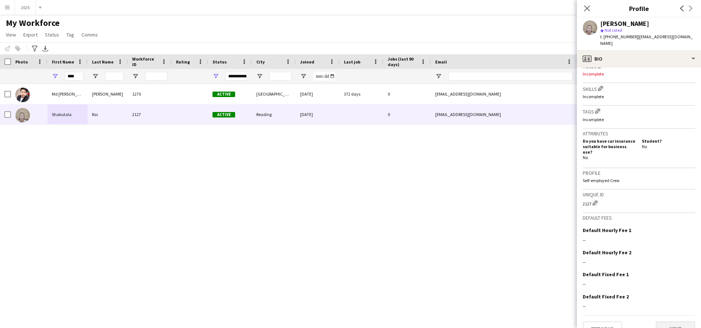 This screenshot has height=328, width=701. I want to click on div: Shakutala, so click(68, 114).